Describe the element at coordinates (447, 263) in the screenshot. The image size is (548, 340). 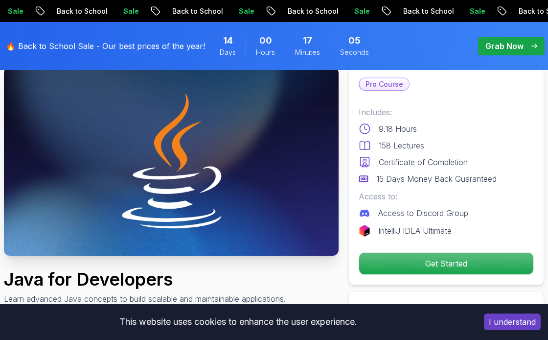
I see `button: Get Started` at that location.